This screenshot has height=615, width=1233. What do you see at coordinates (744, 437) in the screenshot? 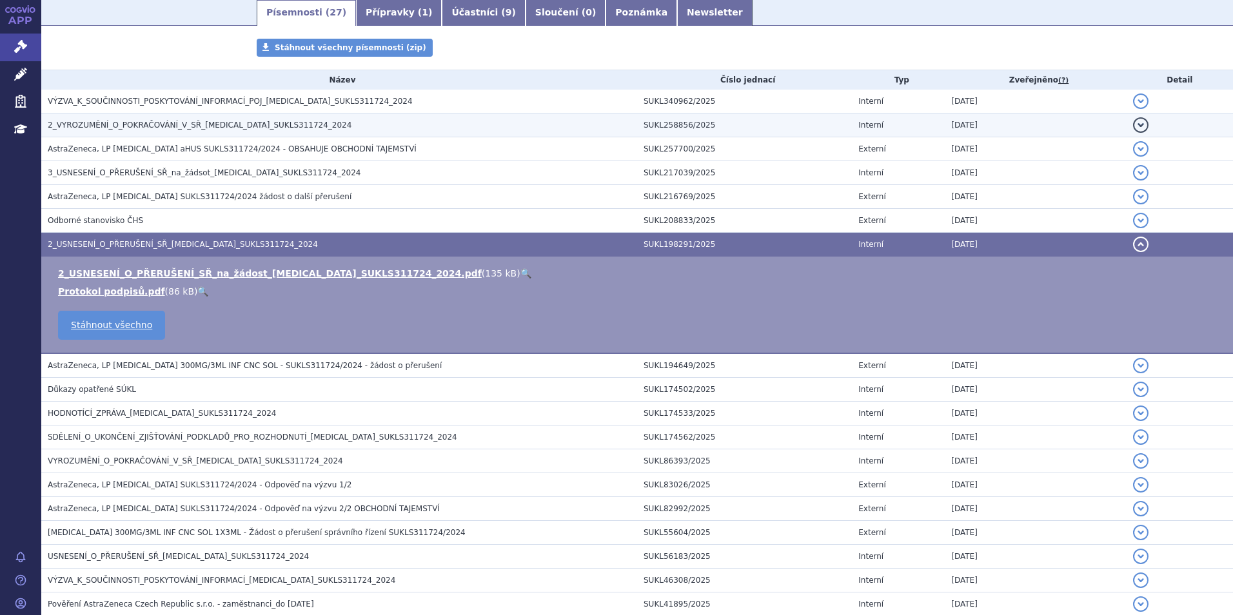
I see `td: SUKL174562/2025` at bounding box center [744, 437].